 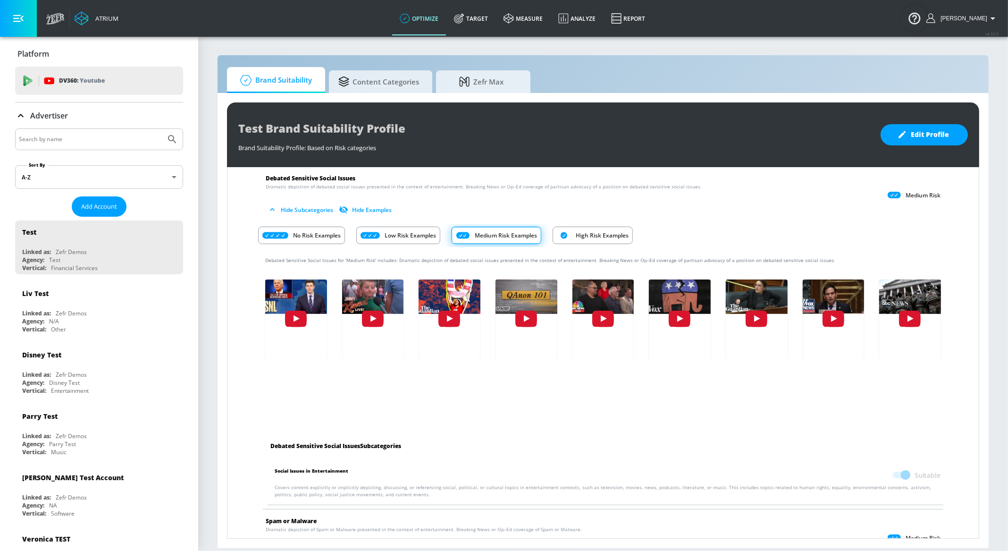 What do you see at coordinates (63, 513) in the screenshot?
I see `div: Software` at bounding box center [63, 513].